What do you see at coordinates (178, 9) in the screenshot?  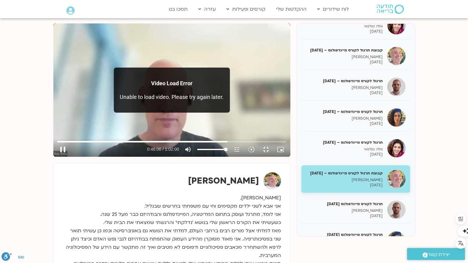 I see `a: תמכו בנו` at bounding box center [178, 9].